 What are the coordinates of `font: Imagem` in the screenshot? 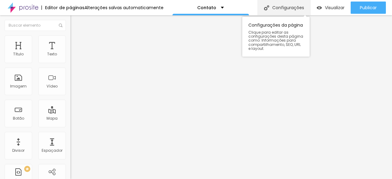 It's located at (18, 86).